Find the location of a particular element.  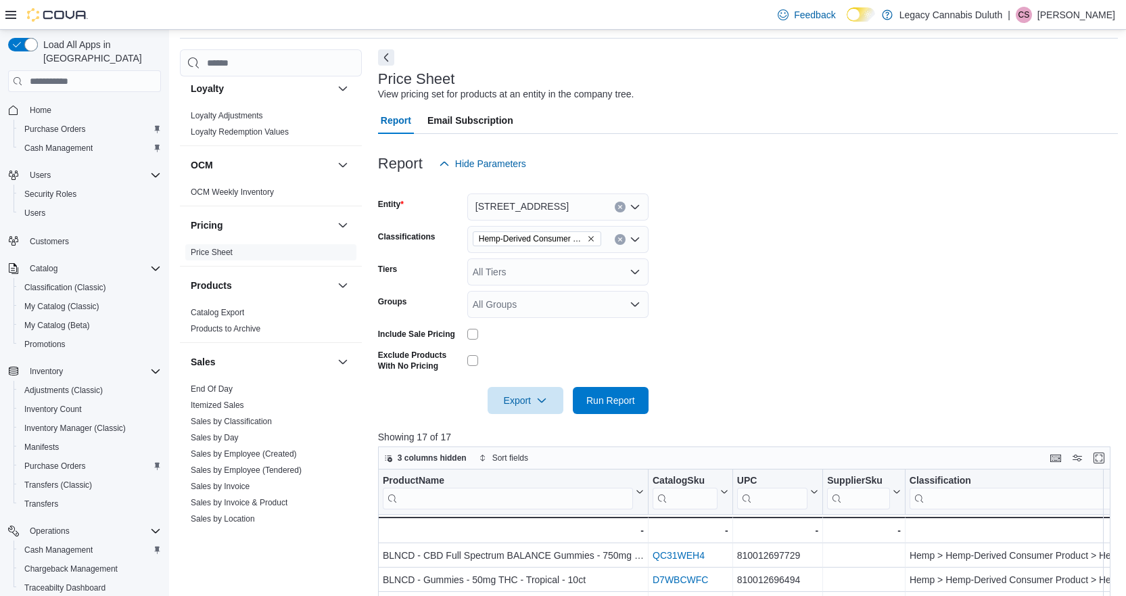

span: Traceabilty Dashboard is located at coordinates (65, 588).